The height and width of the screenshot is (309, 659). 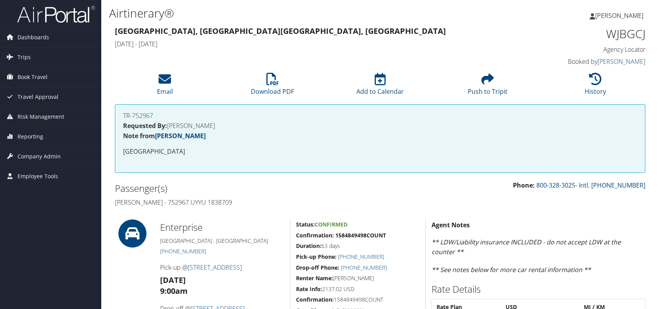 What do you see at coordinates (305, 224) in the screenshot?
I see `strong: Status:` at bounding box center [305, 224].